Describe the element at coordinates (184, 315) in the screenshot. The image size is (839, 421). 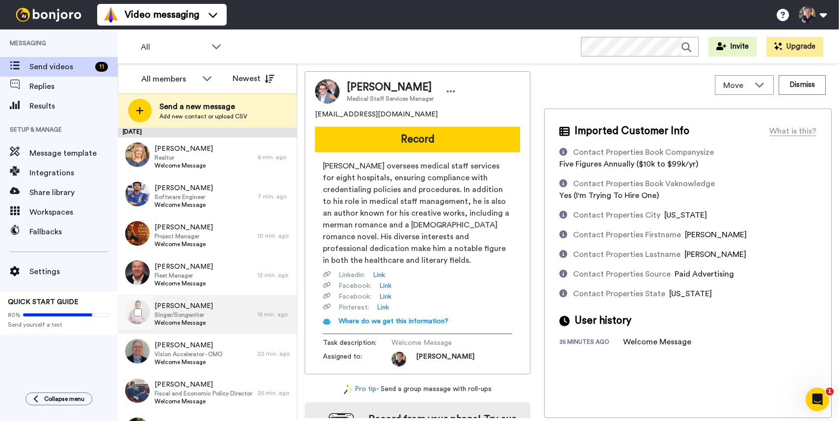
I see `span: Singer/Songwriter` at that location.